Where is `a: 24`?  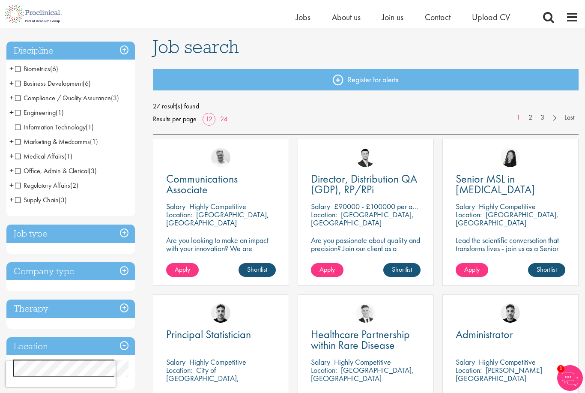
a: 24 is located at coordinates (224, 119).